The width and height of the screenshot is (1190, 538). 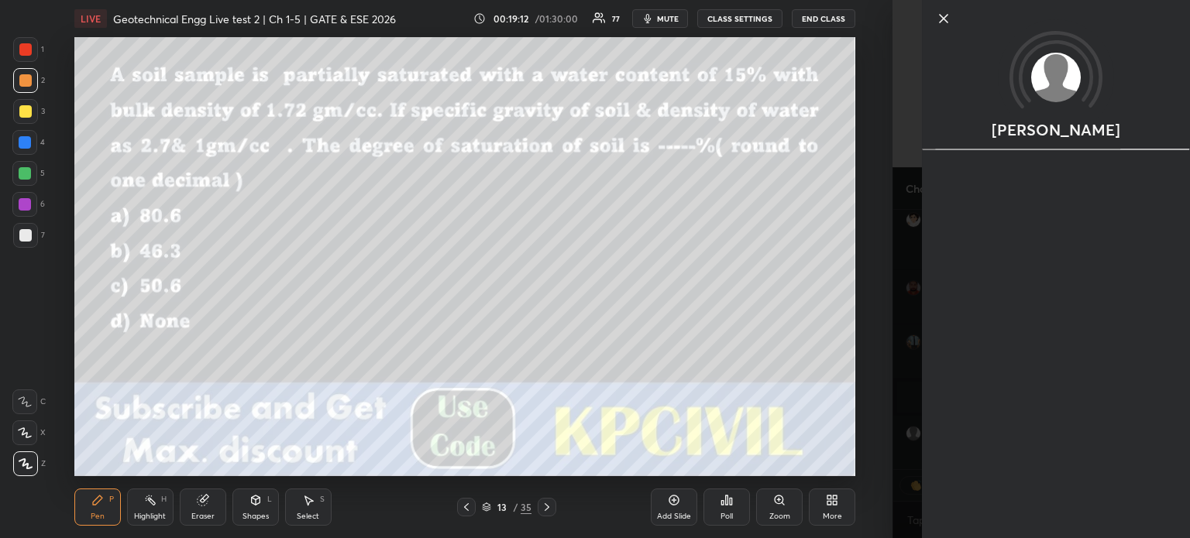 I want to click on div: More, so click(x=832, y=517).